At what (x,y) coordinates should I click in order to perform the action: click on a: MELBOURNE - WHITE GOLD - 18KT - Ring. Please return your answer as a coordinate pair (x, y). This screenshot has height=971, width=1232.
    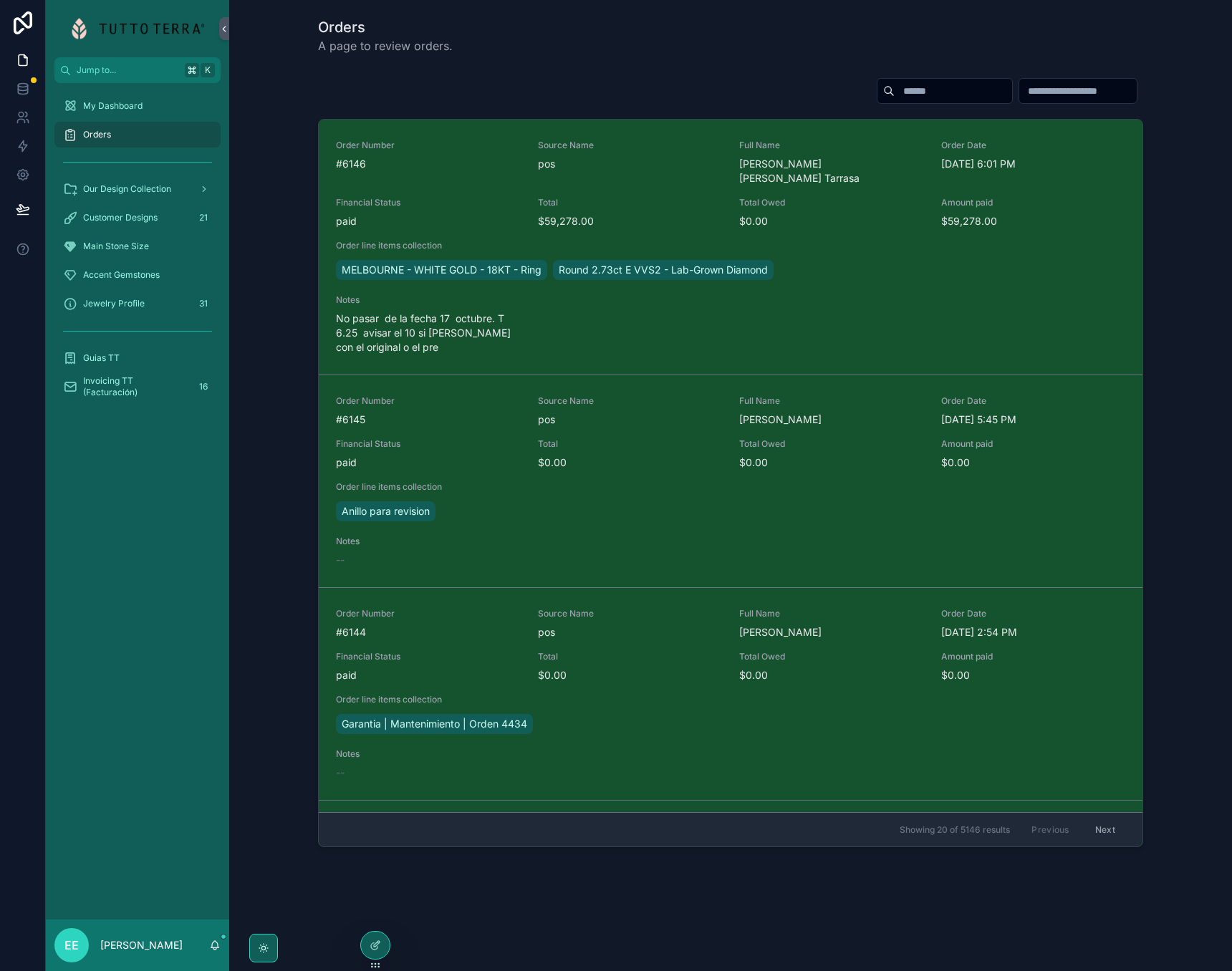
    Looking at the image, I should click on (441, 270).